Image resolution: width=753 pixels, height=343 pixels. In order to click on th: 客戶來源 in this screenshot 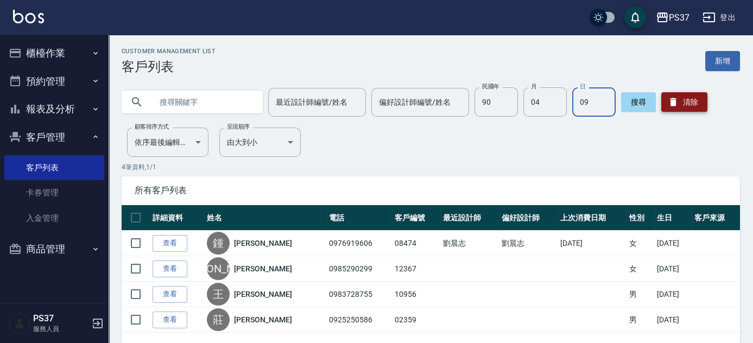, I will do `click(715, 218)`.